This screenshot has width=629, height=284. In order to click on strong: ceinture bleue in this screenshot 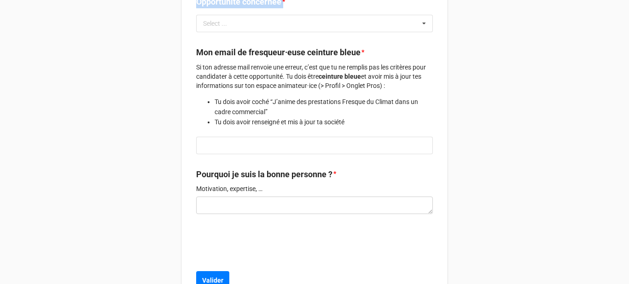, I will do `click(340, 76)`.